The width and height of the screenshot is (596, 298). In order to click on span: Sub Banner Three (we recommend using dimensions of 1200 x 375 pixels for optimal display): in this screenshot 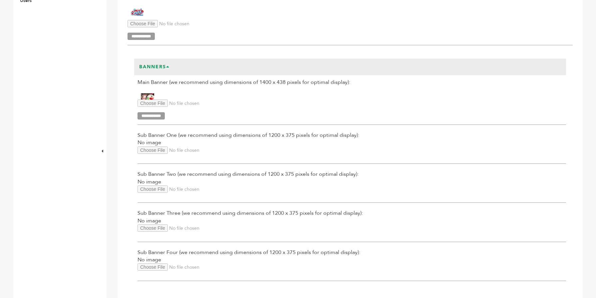, I will do `click(351, 213)`.